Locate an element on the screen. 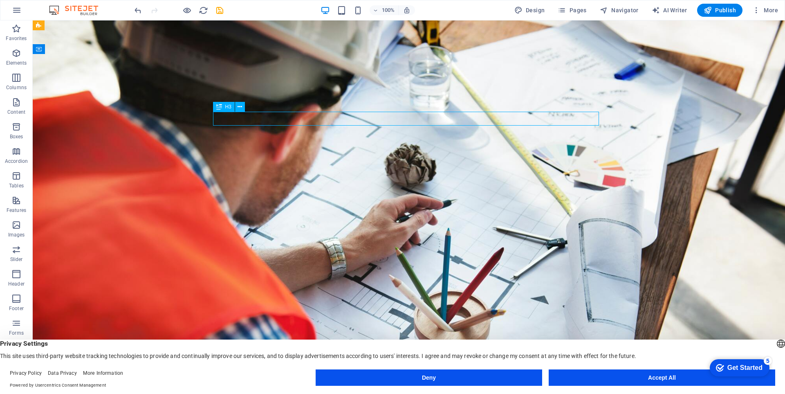 The height and width of the screenshot is (394, 785). p: Forms is located at coordinates (16, 333).